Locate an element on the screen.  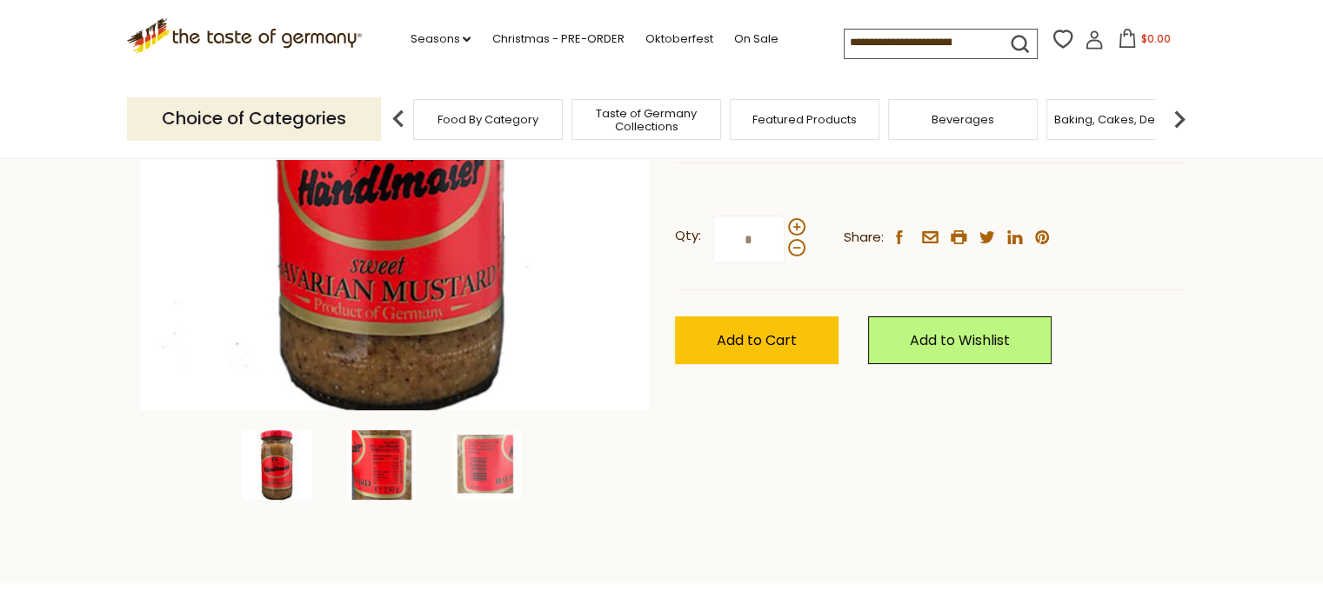
button: $0.00 is located at coordinates (1144, 42).